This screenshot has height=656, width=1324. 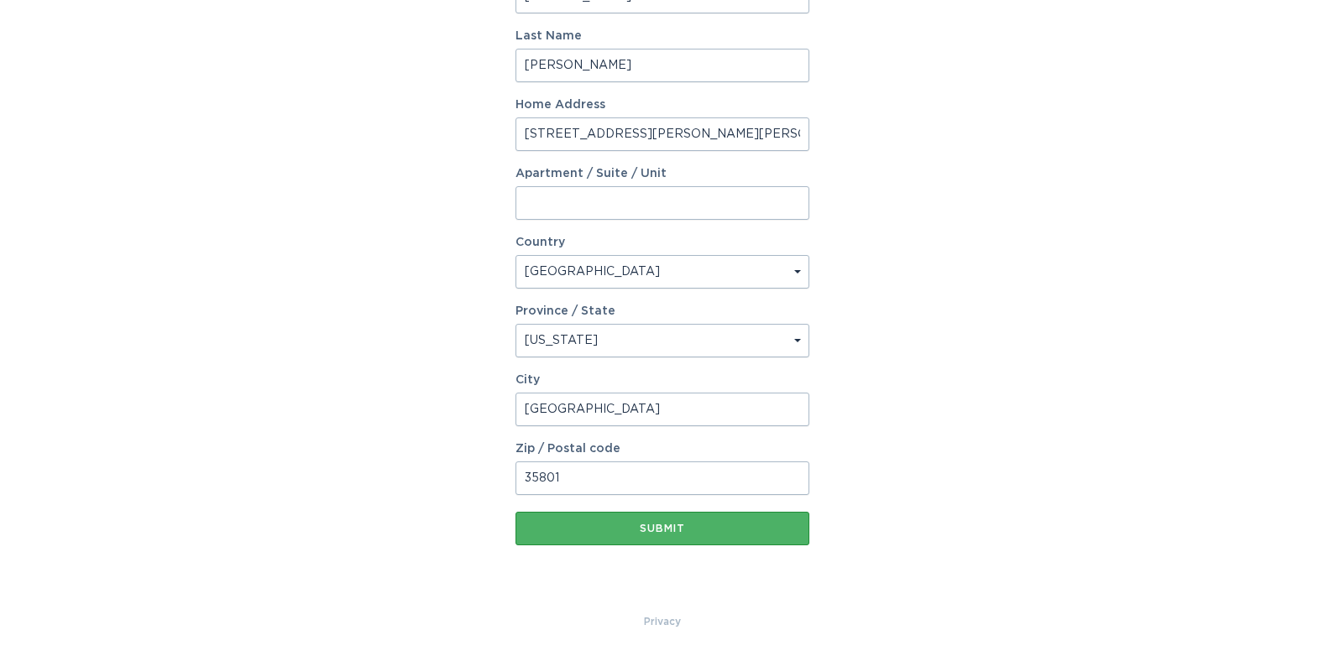 I want to click on label: Country, so click(x=540, y=243).